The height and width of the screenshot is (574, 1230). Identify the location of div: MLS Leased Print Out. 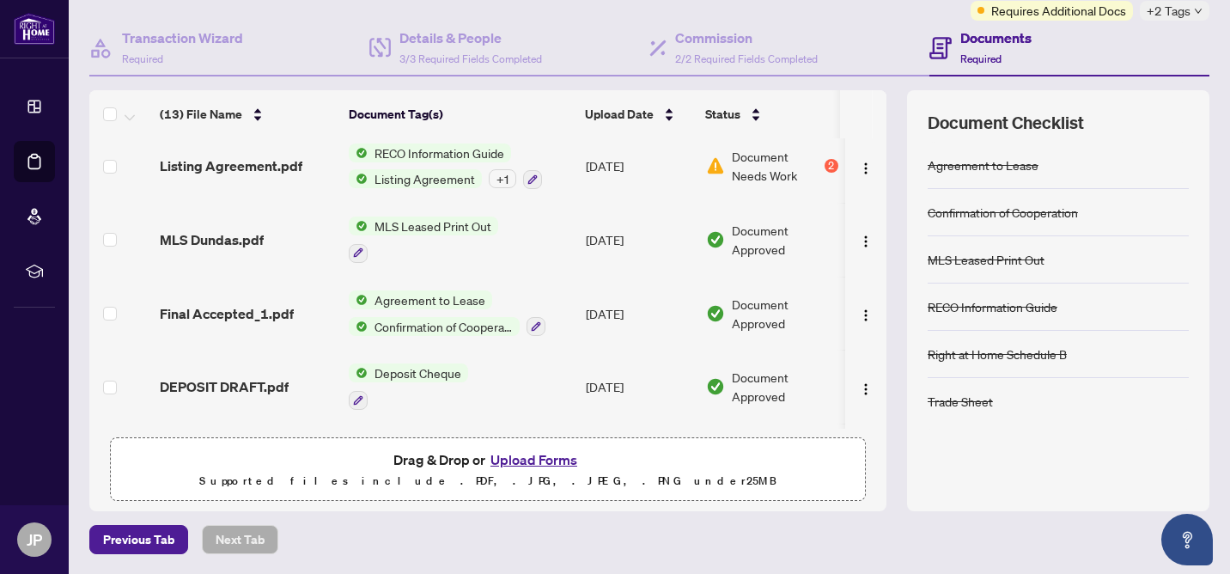
(986, 259).